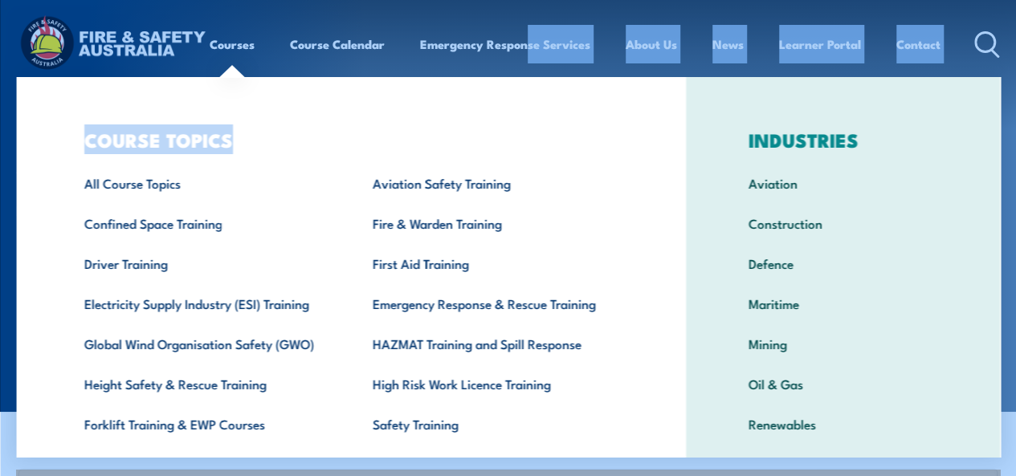 The width and height of the screenshot is (1016, 476). Describe the element at coordinates (842, 263) in the screenshot. I see `a: Defence` at that location.